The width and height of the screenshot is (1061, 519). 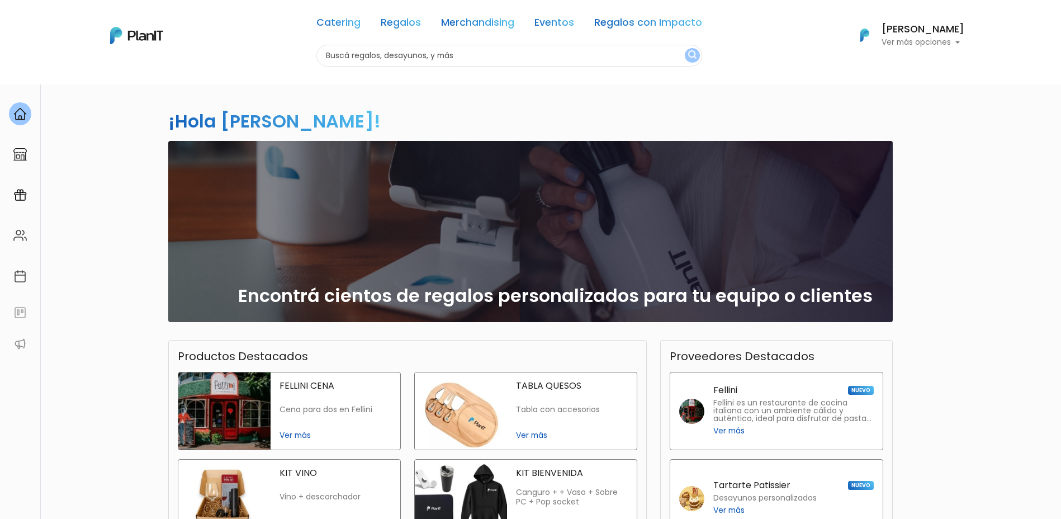 What do you see at coordinates (794, 411) in the screenshot?
I see `p: Fellini es un restaurante de cocina italiana con un ambiente cálido y auténtico, ideal para disfr...` at bounding box center [794, 411].